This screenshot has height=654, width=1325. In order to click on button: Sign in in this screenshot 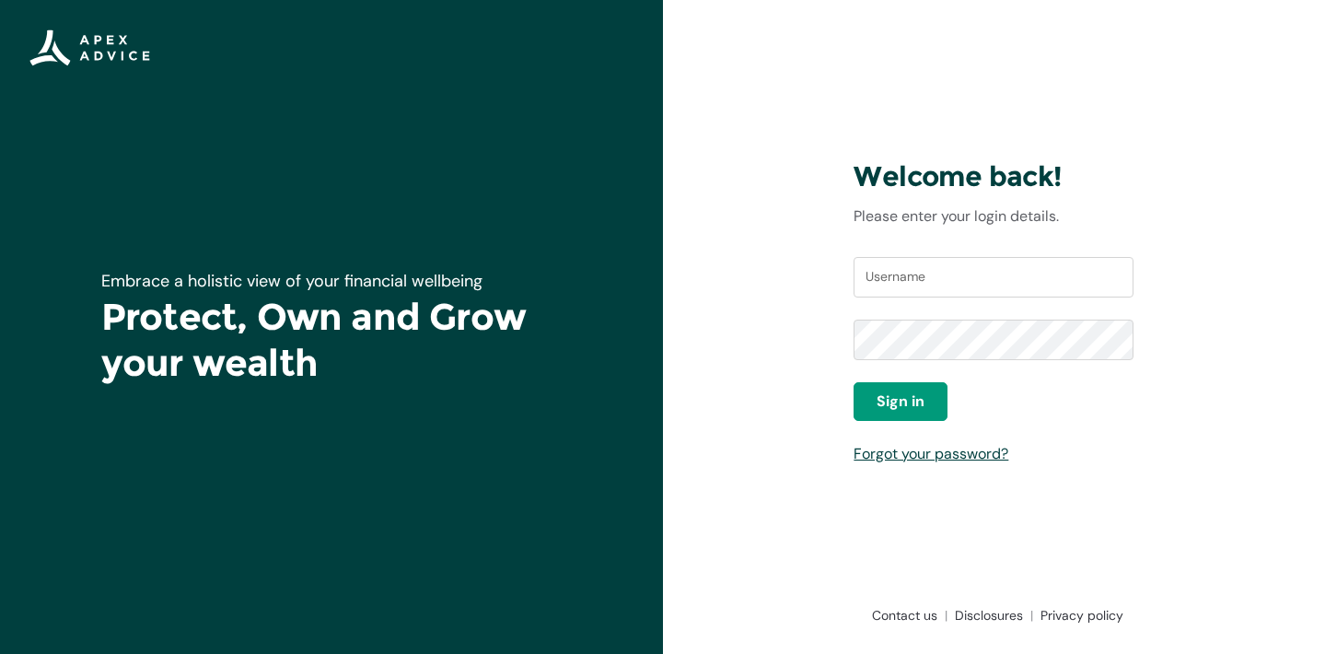, I will do `click(901, 402)`.